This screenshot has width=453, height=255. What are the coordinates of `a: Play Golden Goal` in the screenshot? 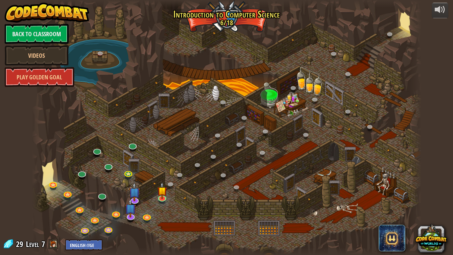 It's located at (39, 77).